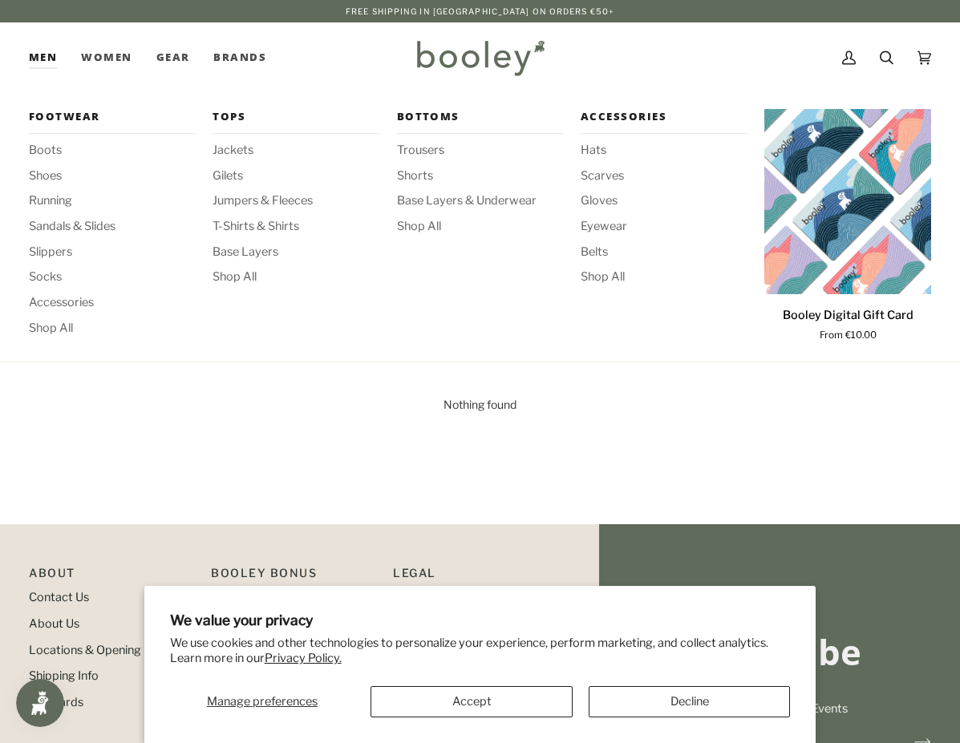 The image size is (960, 743). Describe the element at coordinates (112, 201) in the screenshot. I see `span: Running` at that location.